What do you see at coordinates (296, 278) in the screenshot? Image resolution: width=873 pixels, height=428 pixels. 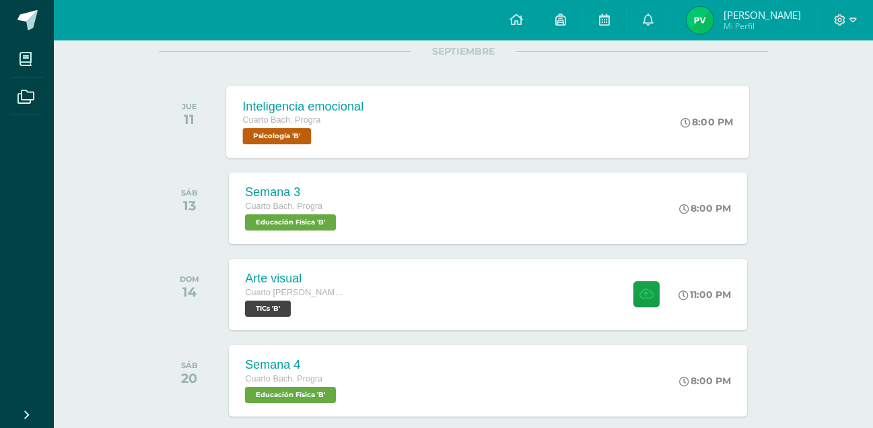 I see `div: Arte visual` at bounding box center [296, 278].